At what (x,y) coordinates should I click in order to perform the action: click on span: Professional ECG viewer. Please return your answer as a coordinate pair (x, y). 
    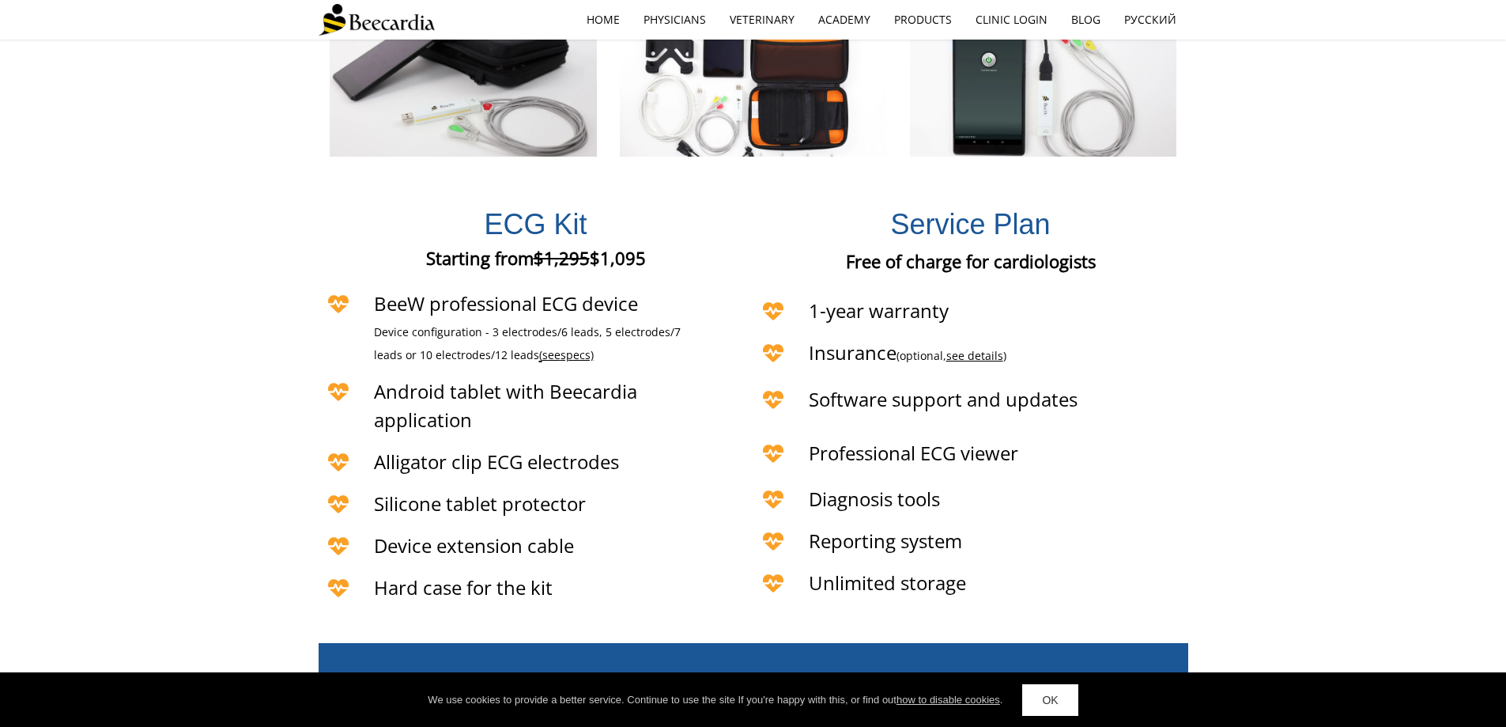
    Looking at the image, I should click on (913, 452).